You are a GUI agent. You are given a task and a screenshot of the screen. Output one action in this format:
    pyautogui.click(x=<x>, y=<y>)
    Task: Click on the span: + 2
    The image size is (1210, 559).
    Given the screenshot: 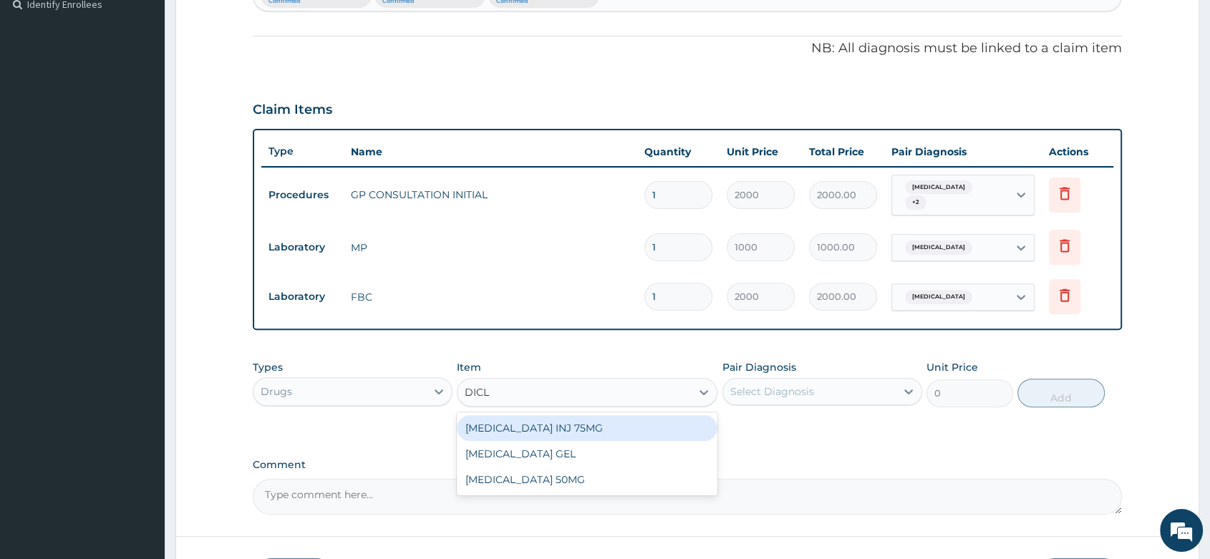 What is the action you would take?
    pyautogui.click(x=916, y=203)
    